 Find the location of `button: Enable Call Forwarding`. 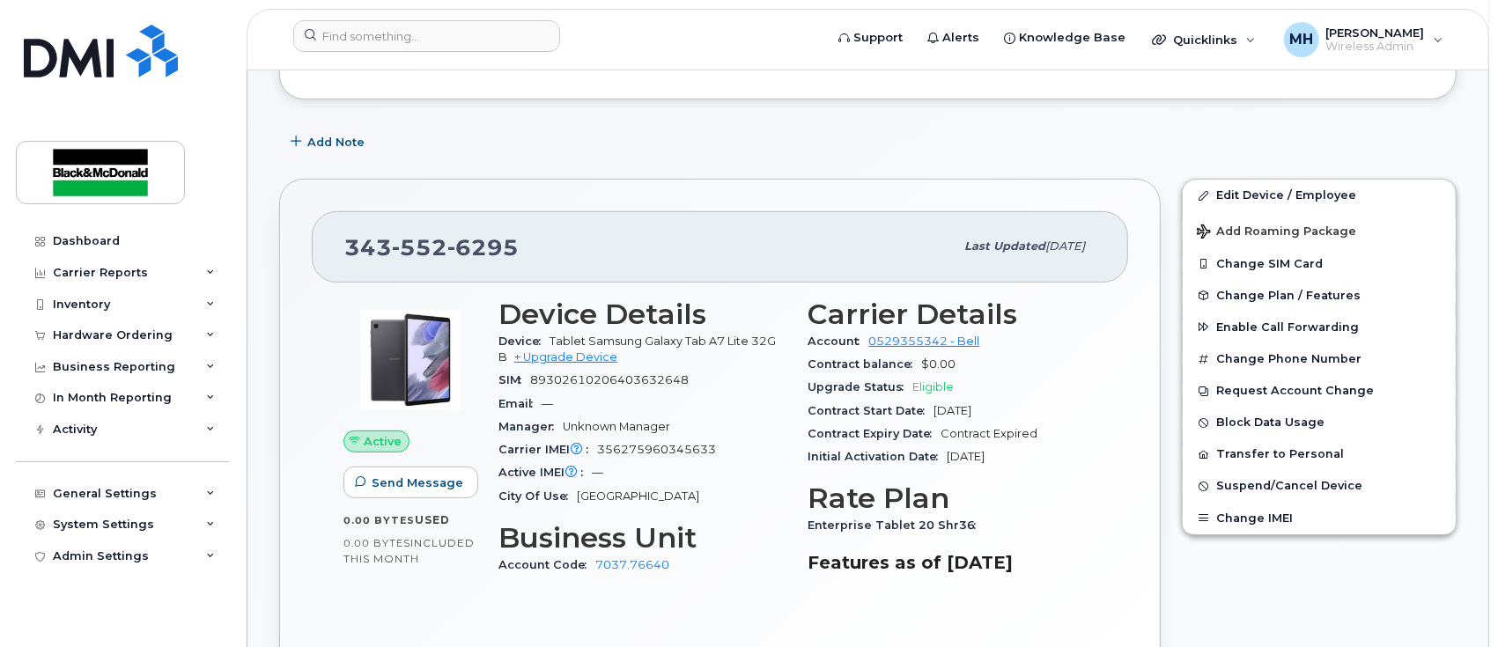

button: Enable Call Forwarding is located at coordinates (1319, 328).